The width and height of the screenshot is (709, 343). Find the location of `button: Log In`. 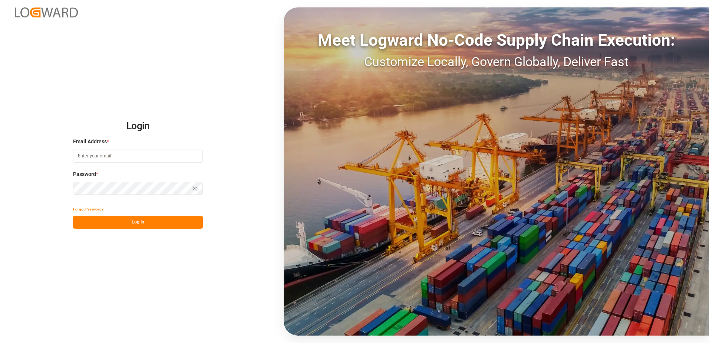

button: Log In is located at coordinates (138, 222).